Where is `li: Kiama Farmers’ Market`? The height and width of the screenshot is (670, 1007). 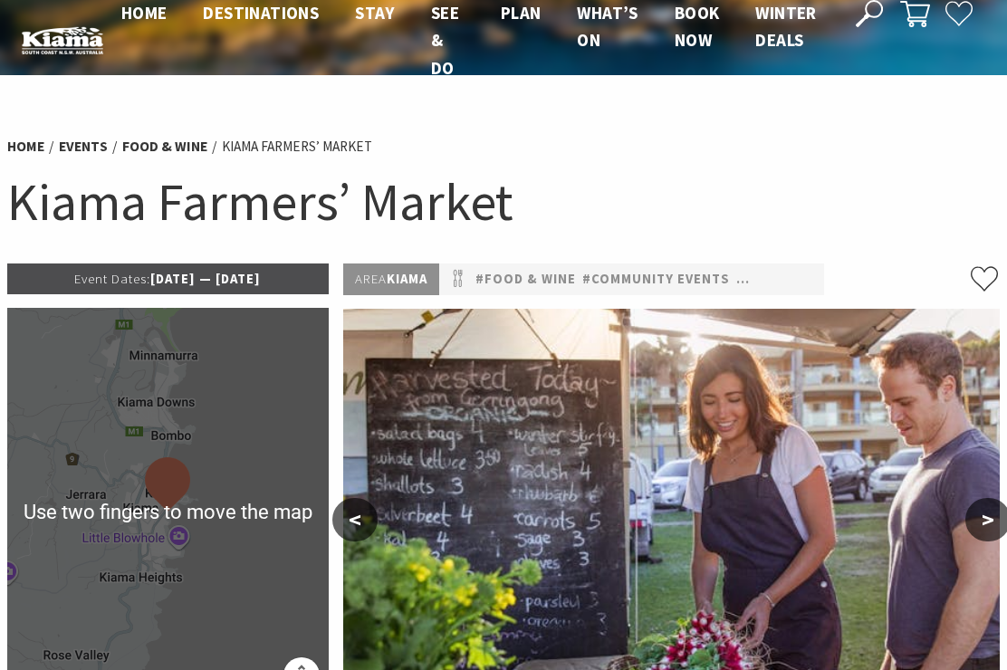
li: Kiama Farmers’ Market is located at coordinates (297, 147).